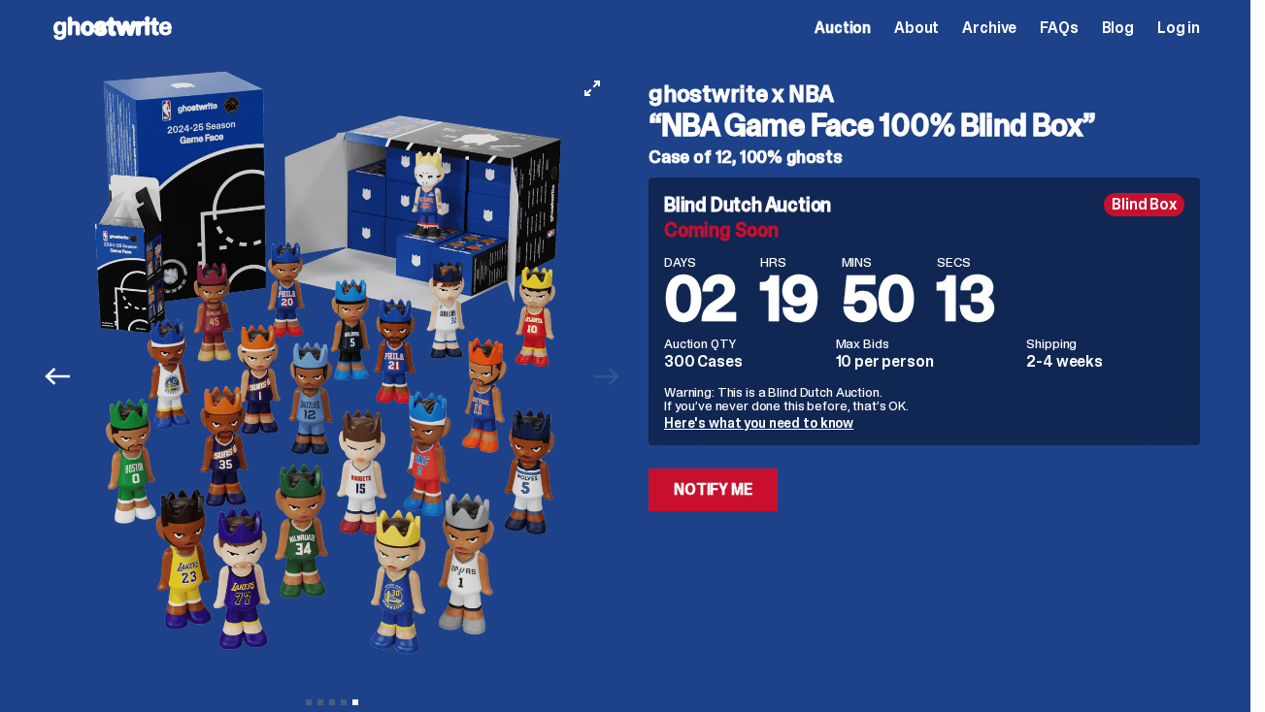 The height and width of the screenshot is (712, 1265). Describe the element at coordinates (332, 377) in the screenshot. I see `img: NBA-Hero-5.png` at that location.